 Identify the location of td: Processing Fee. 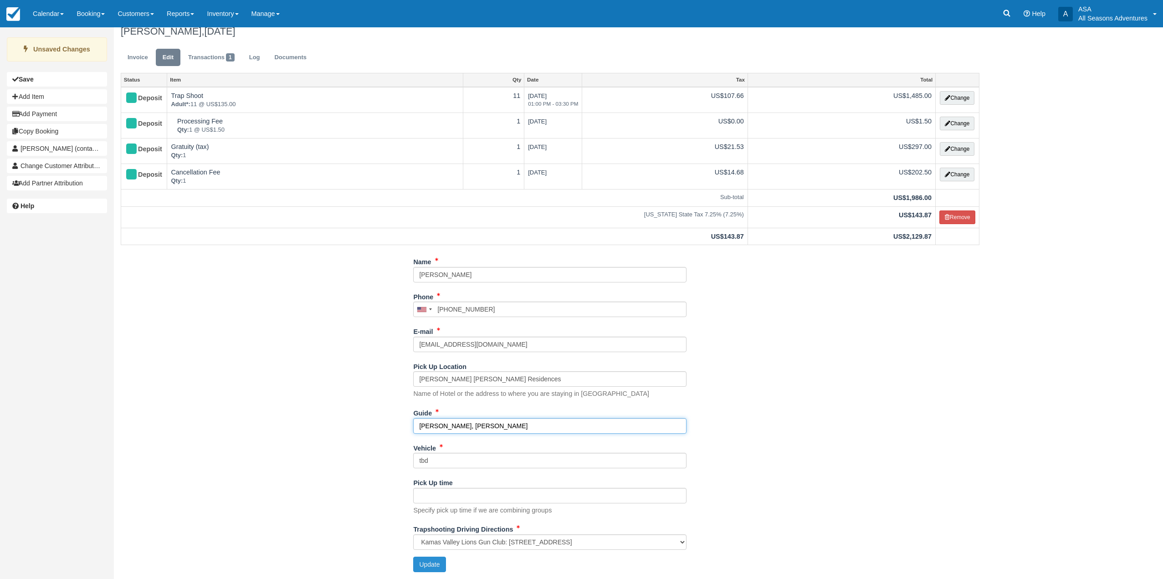
(315, 125).